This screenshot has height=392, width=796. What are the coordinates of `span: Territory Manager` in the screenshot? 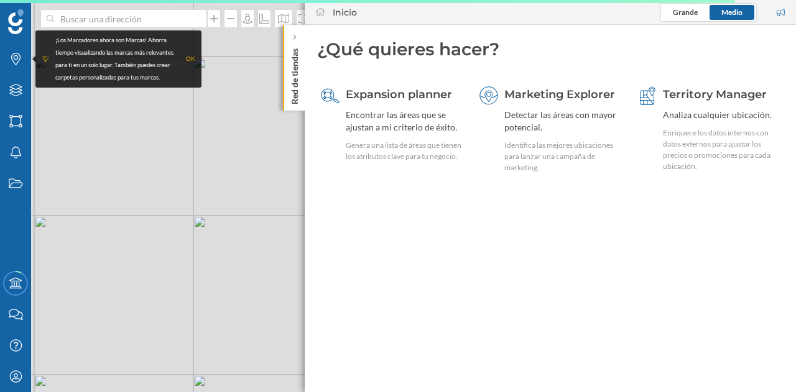 It's located at (715, 95).